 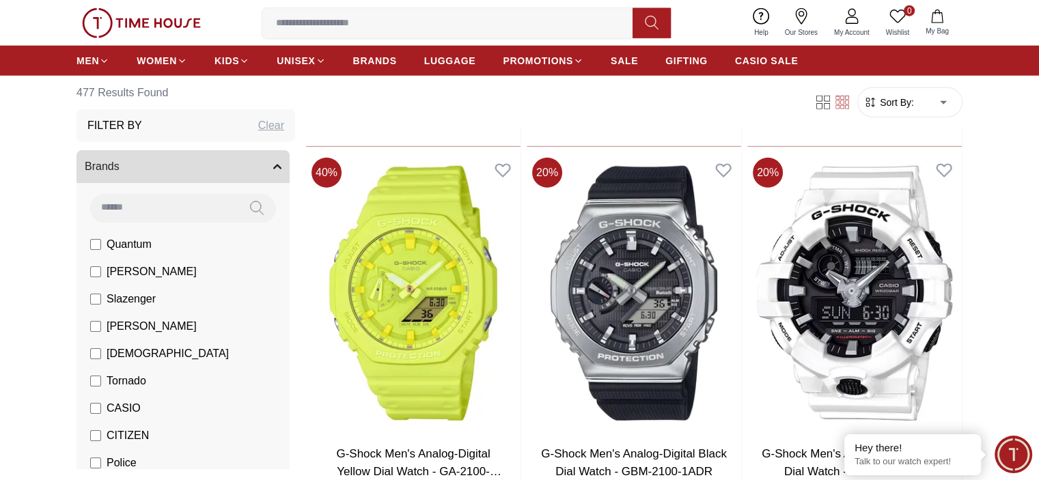 I want to click on h3: Filter By, so click(x=115, y=126).